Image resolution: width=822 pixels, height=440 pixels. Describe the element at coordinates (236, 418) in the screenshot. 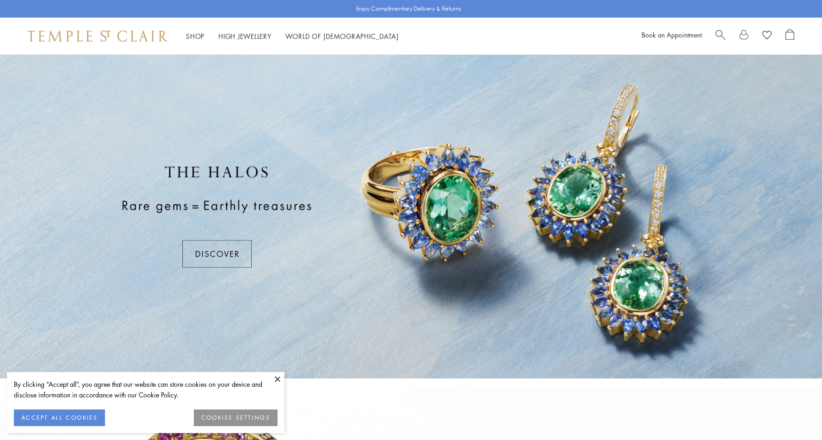

I see `button: COOKIES SETTINGS` at that location.